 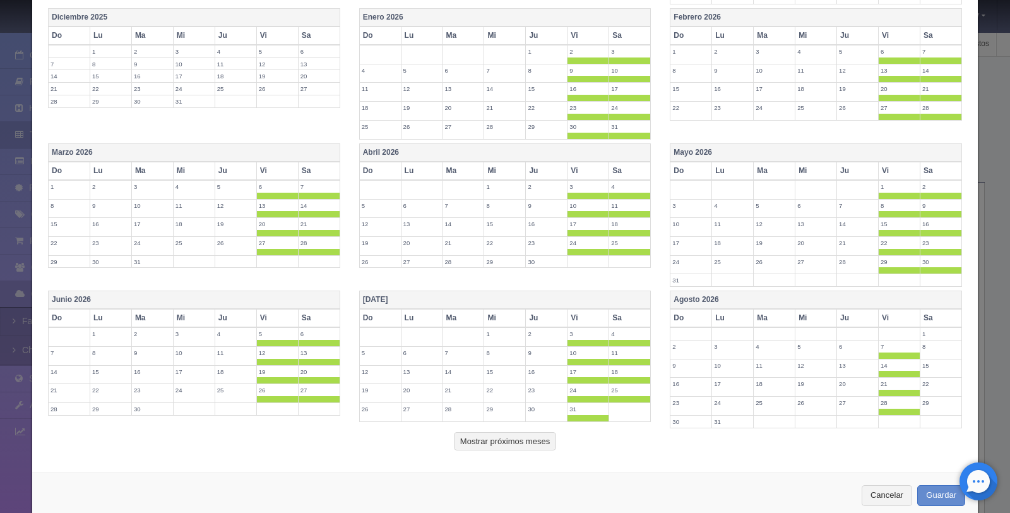 What do you see at coordinates (887, 495) in the screenshot?
I see `button: Cancelar` at bounding box center [887, 495].